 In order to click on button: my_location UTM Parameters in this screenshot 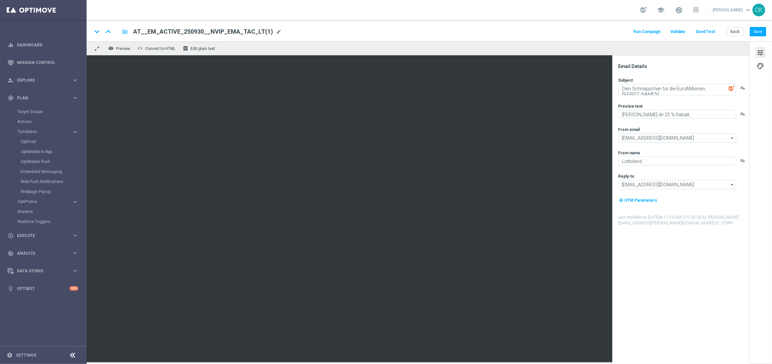, I will do `click(638, 200)`.